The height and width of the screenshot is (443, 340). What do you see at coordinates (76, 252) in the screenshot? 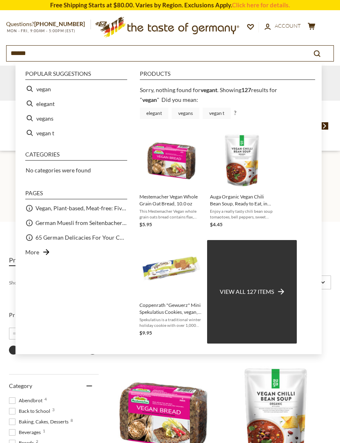
I see `li: More` at bounding box center [76, 252].